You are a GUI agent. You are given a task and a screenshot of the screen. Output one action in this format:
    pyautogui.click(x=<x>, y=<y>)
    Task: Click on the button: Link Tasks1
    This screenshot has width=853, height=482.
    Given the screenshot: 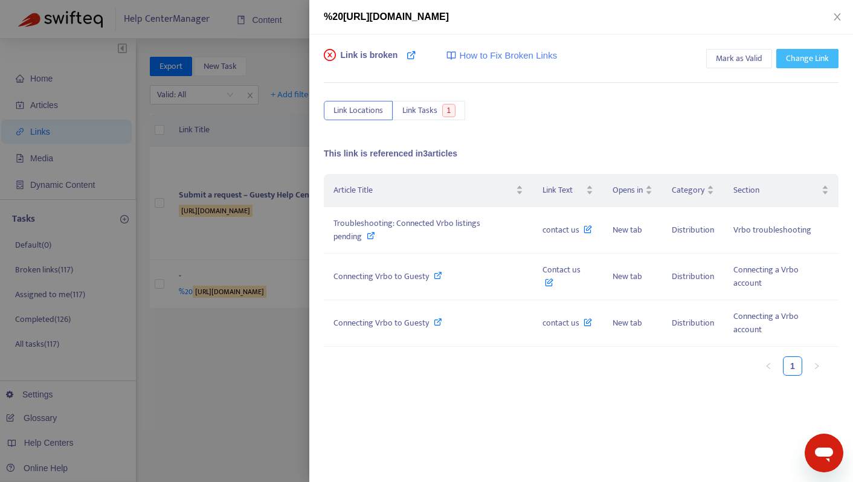 What is the action you would take?
    pyautogui.click(x=429, y=111)
    